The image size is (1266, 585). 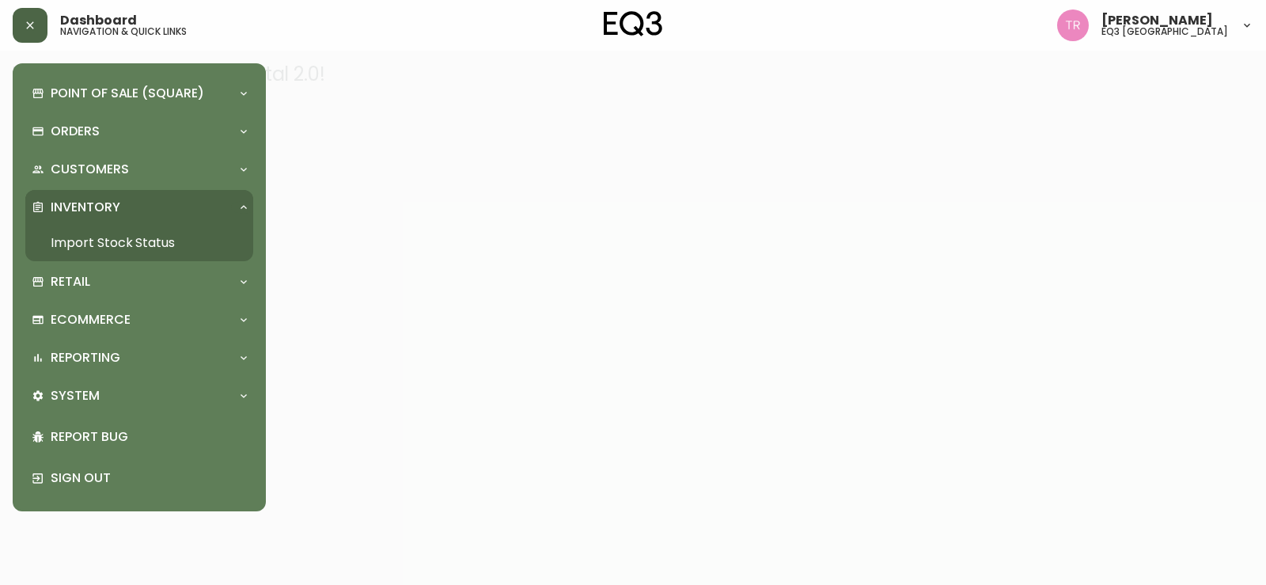 I want to click on p: Sign Out, so click(x=149, y=478).